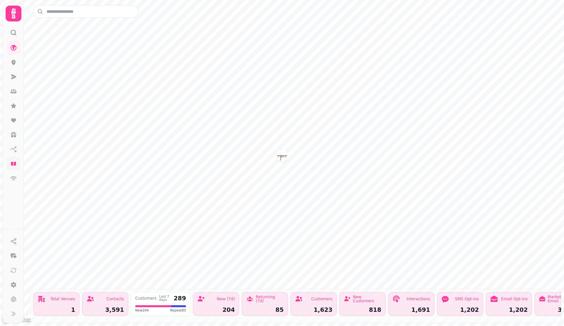  What do you see at coordinates (115, 299) in the screenshot?
I see `div: Contacts` at bounding box center [115, 299].